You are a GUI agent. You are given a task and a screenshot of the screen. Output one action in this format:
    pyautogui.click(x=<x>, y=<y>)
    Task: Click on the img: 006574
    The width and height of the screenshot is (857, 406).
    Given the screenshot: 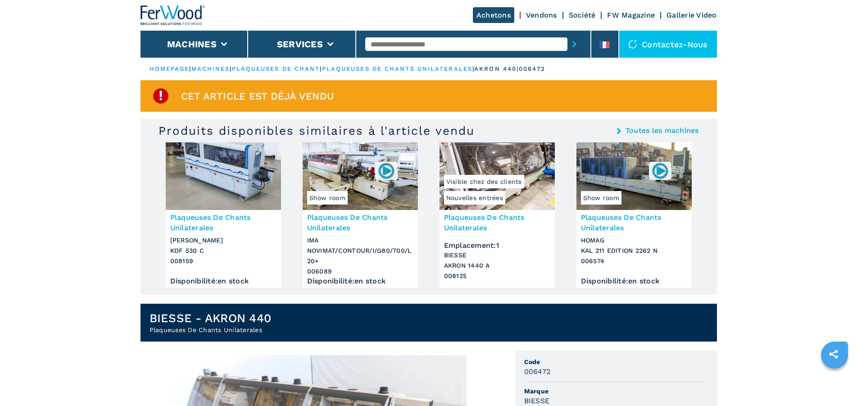 What is the action you would take?
    pyautogui.click(x=660, y=170)
    